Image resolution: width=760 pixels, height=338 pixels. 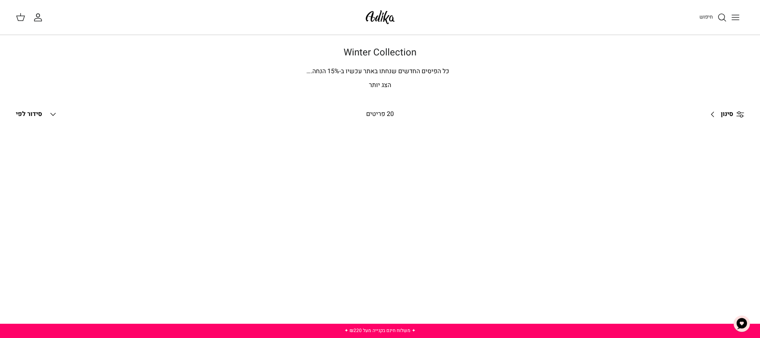 What do you see at coordinates (713, 17) in the screenshot?
I see `a: חיפוש` at bounding box center [713, 17].